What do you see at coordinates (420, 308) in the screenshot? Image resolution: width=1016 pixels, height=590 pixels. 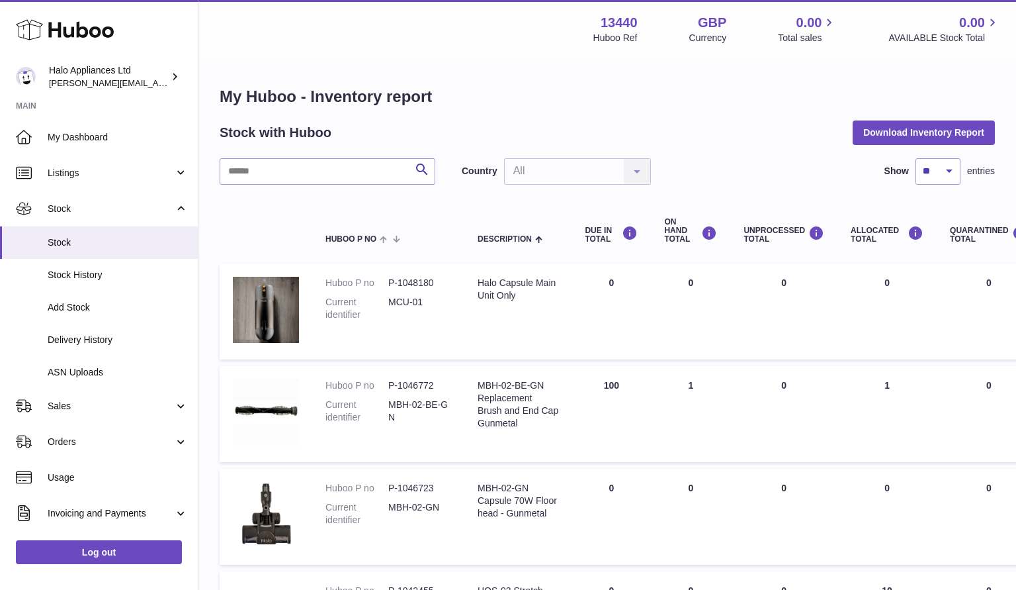 I see `dd: MCU-01` at bounding box center [420, 308].